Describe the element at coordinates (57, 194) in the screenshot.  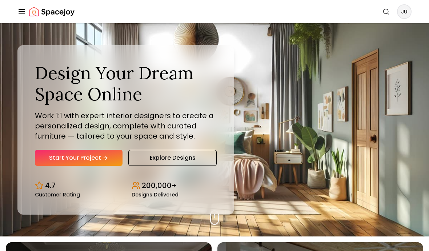
I see `small: Customer Rating` at that location.